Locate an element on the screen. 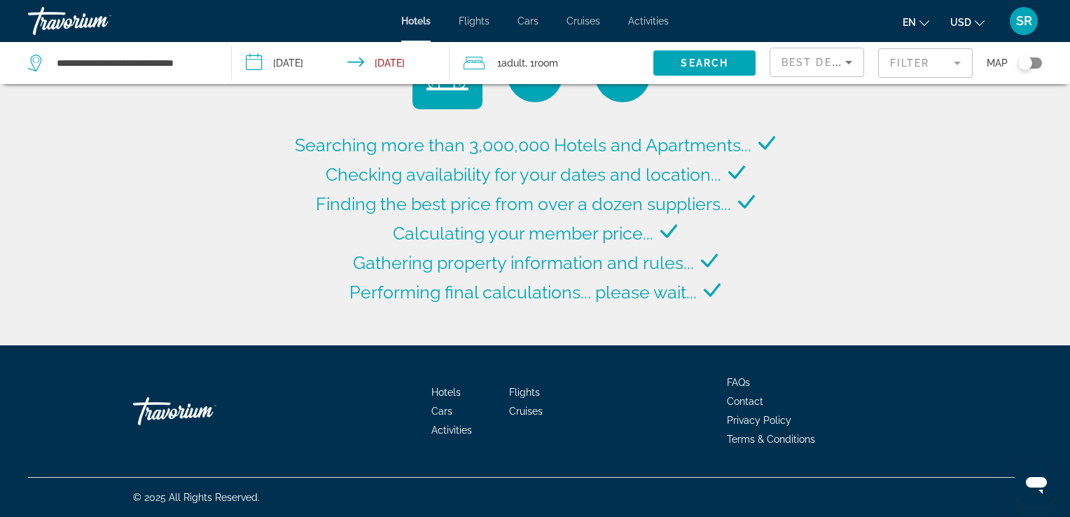 The width and height of the screenshot is (1070, 517). button: Change language is located at coordinates (916, 22).